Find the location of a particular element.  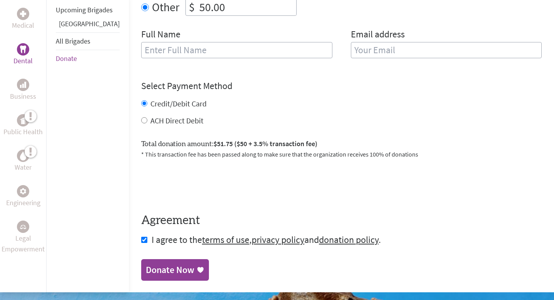

p: Business is located at coordinates (23, 96).